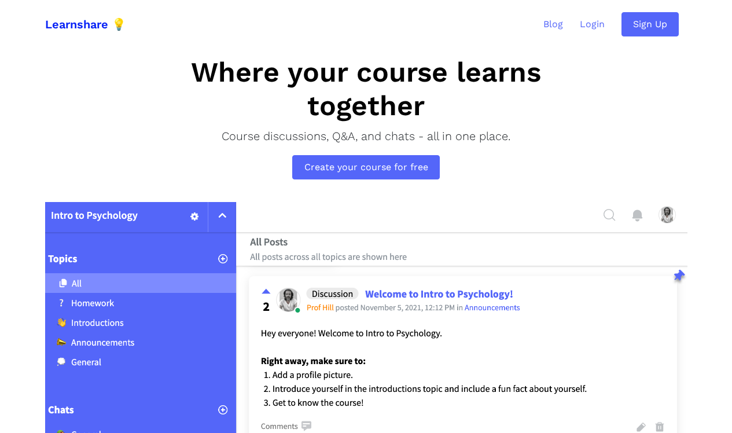 The image size is (732, 433). Describe the element at coordinates (554, 24) in the screenshot. I see `a: Blog` at that location.